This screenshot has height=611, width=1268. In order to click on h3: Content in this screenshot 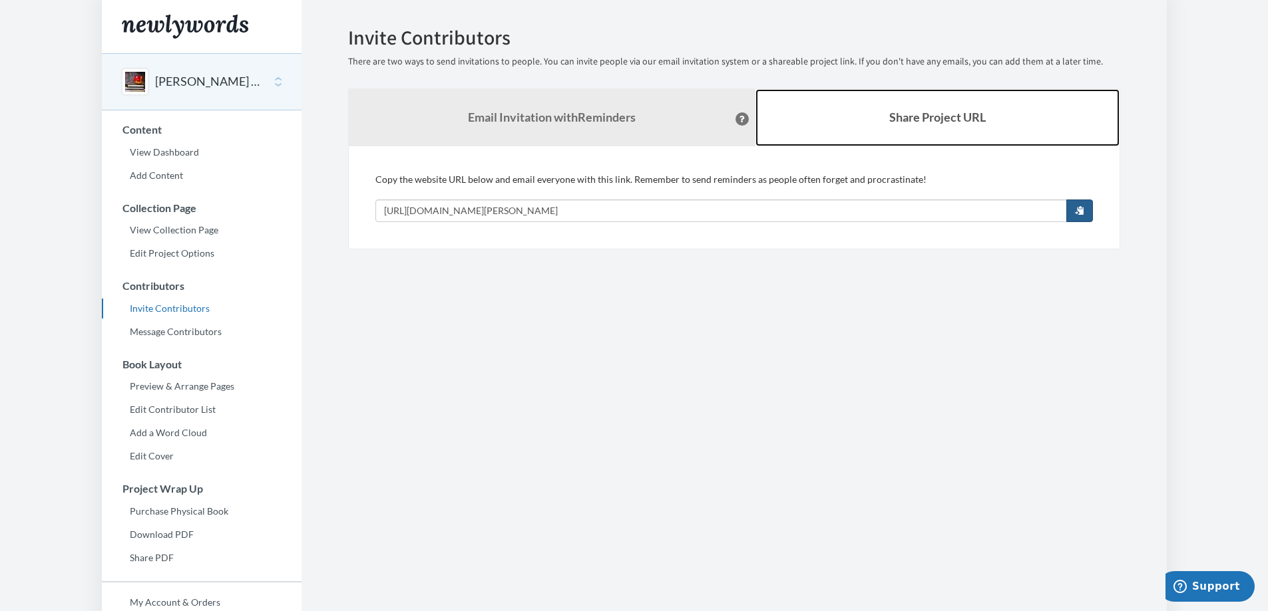, I will do `click(202, 130)`.